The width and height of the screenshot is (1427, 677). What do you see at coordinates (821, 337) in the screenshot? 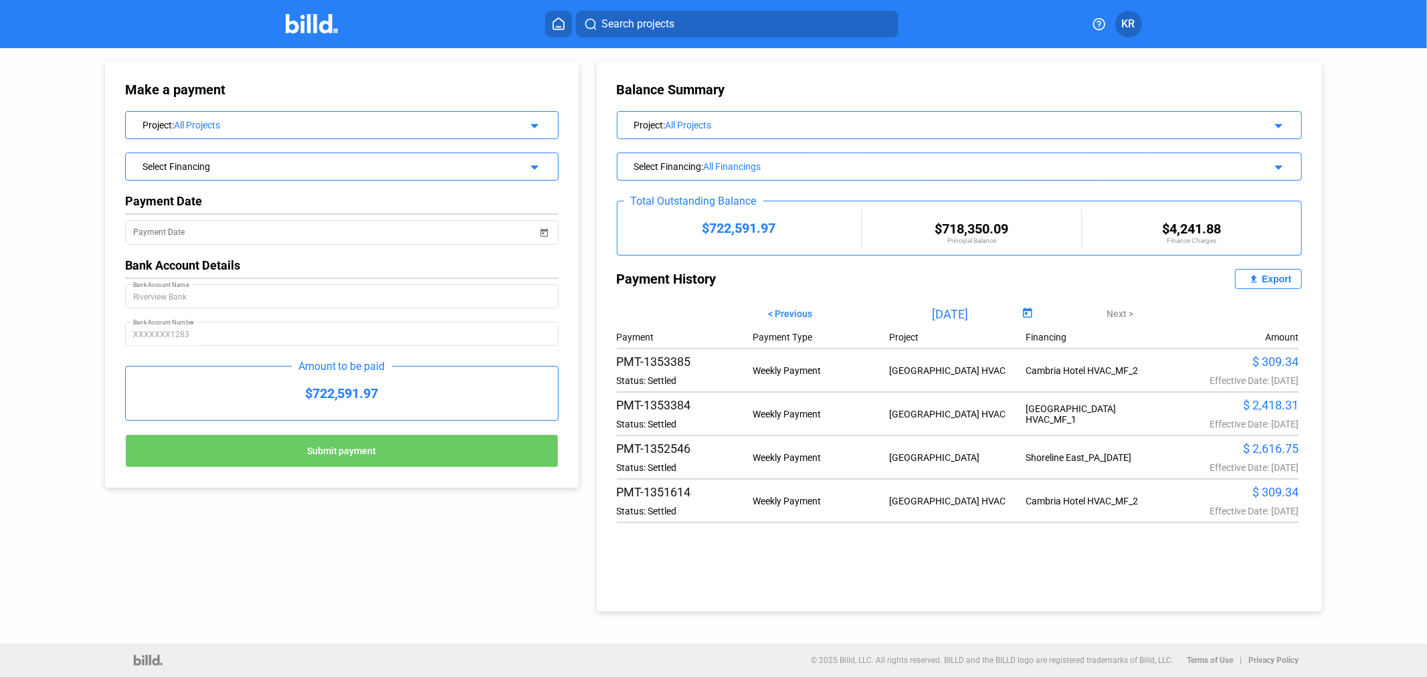
I see `div: Payment Type` at bounding box center [821, 337].